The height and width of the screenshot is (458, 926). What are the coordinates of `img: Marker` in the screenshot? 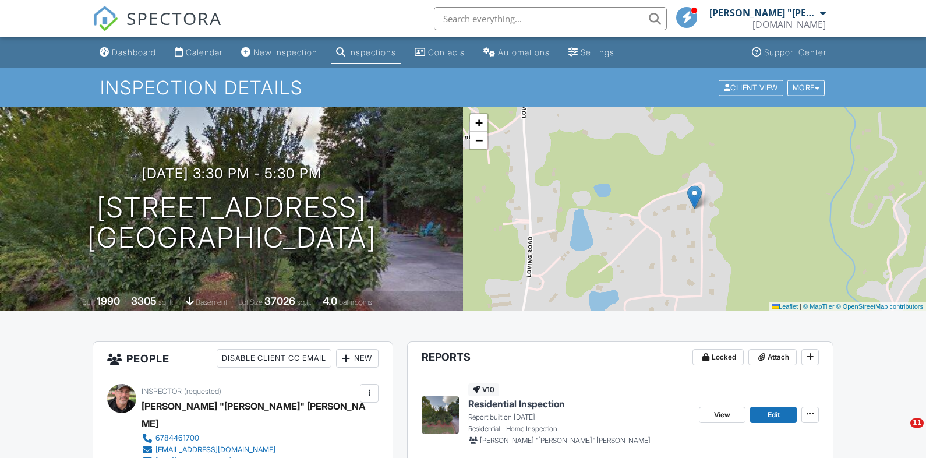 It's located at (694, 197).